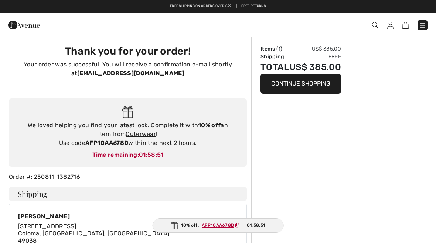 Image resolution: width=436 pixels, height=243 pixels. Describe the element at coordinates (390, 25) in the screenshot. I see `img: My Info` at that location.